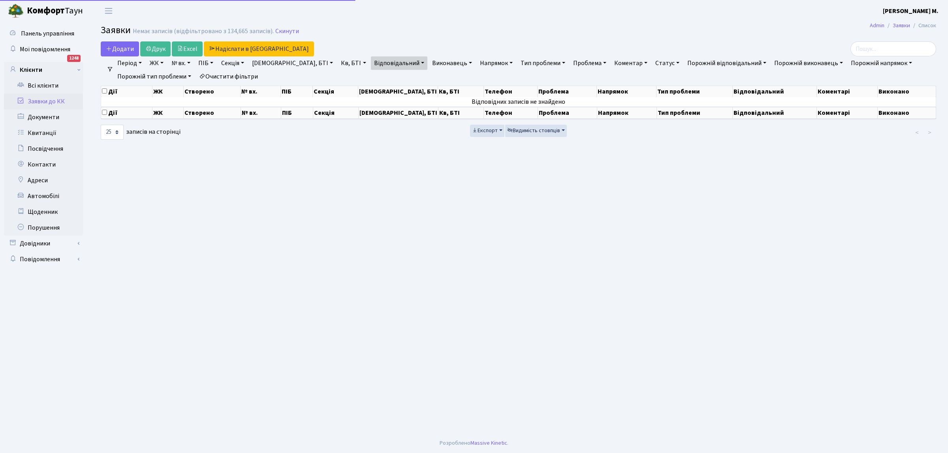 The width and height of the screenshot is (948, 453). What do you see at coordinates (903, 26) in the screenshot?
I see `nav: breadcrumb` at bounding box center [903, 26].